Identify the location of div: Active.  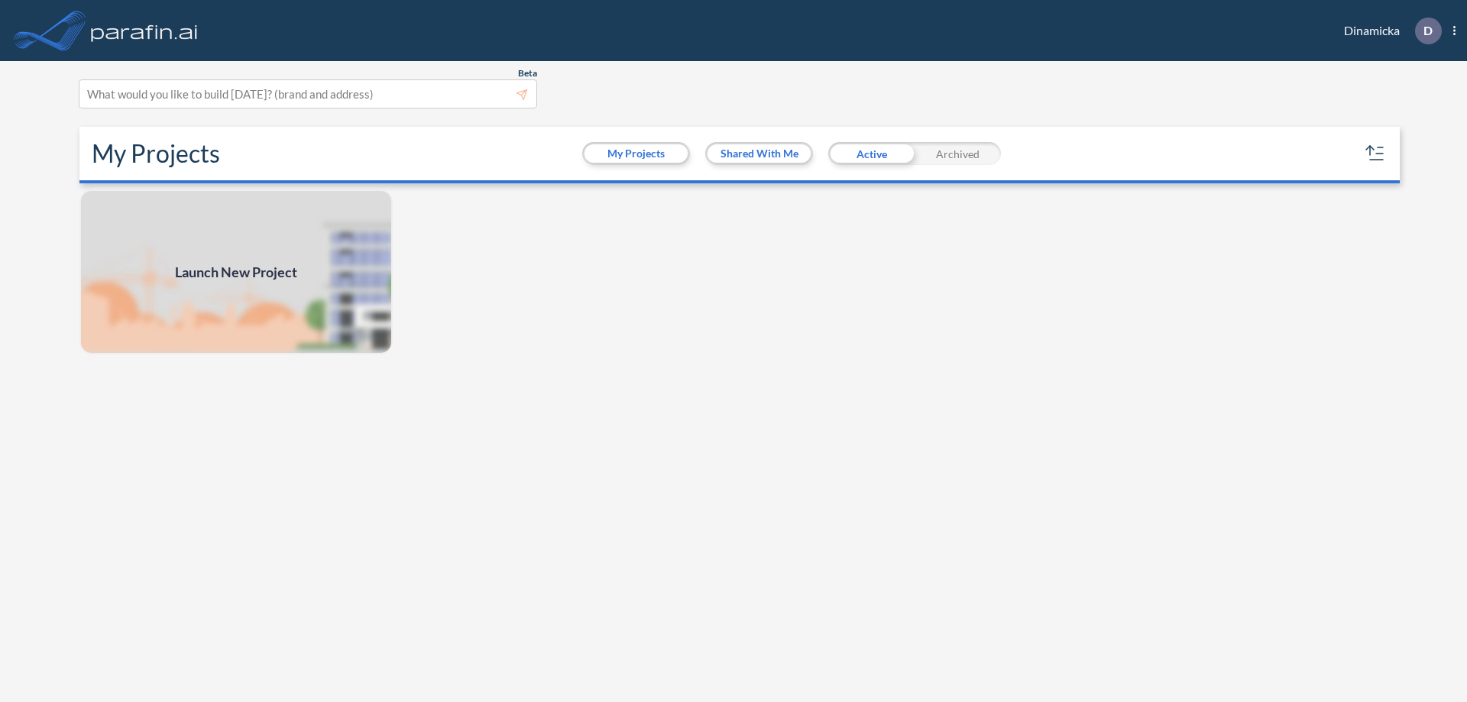
(871, 154).